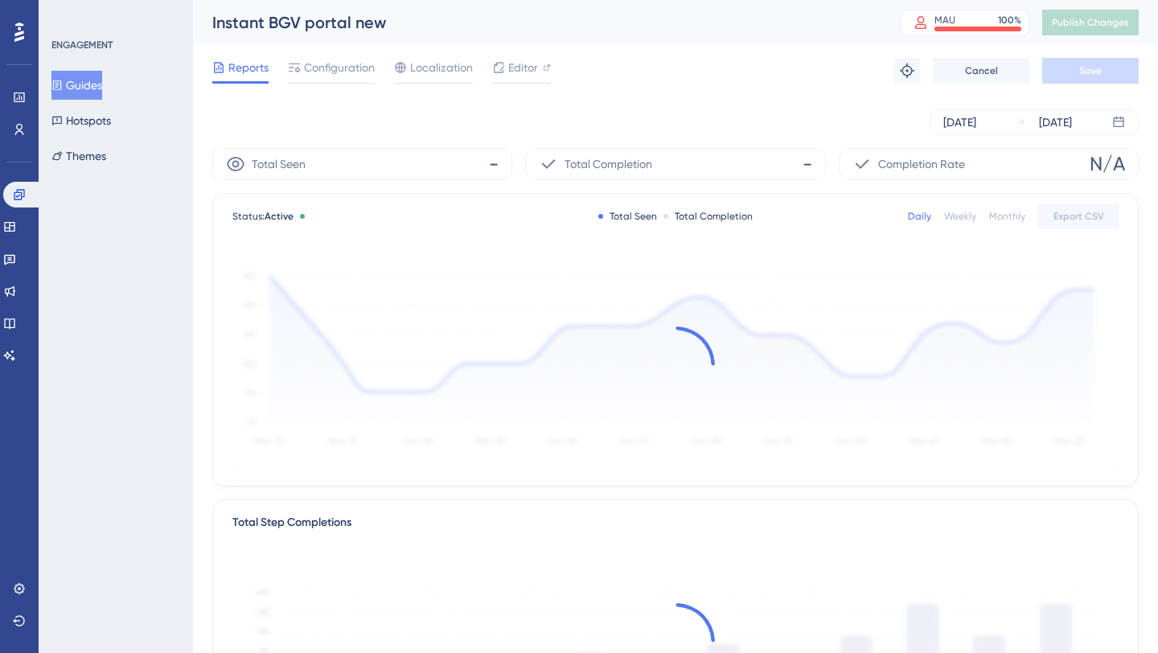 The width and height of the screenshot is (1158, 653). Describe the element at coordinates (442, 68) in the screenshot. I see `span: Localization` at that location.